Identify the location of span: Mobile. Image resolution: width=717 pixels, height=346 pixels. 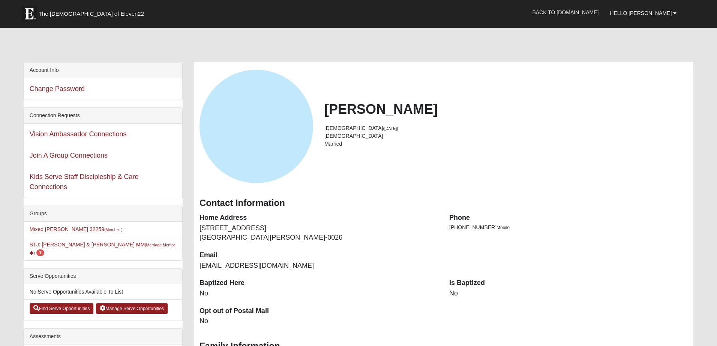
(503, 228).